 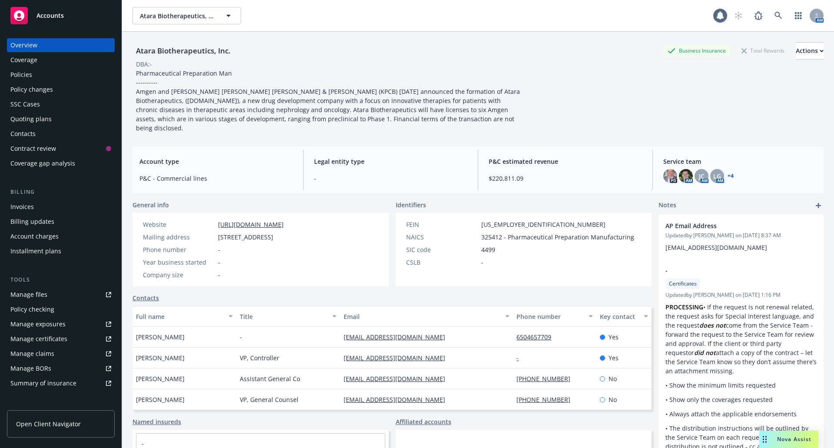 What do you see at coordinates (177, 16) in the screenshot?
I see `span: Atara Biotherapeutics, Inc.` at bounding box center [177, 16].